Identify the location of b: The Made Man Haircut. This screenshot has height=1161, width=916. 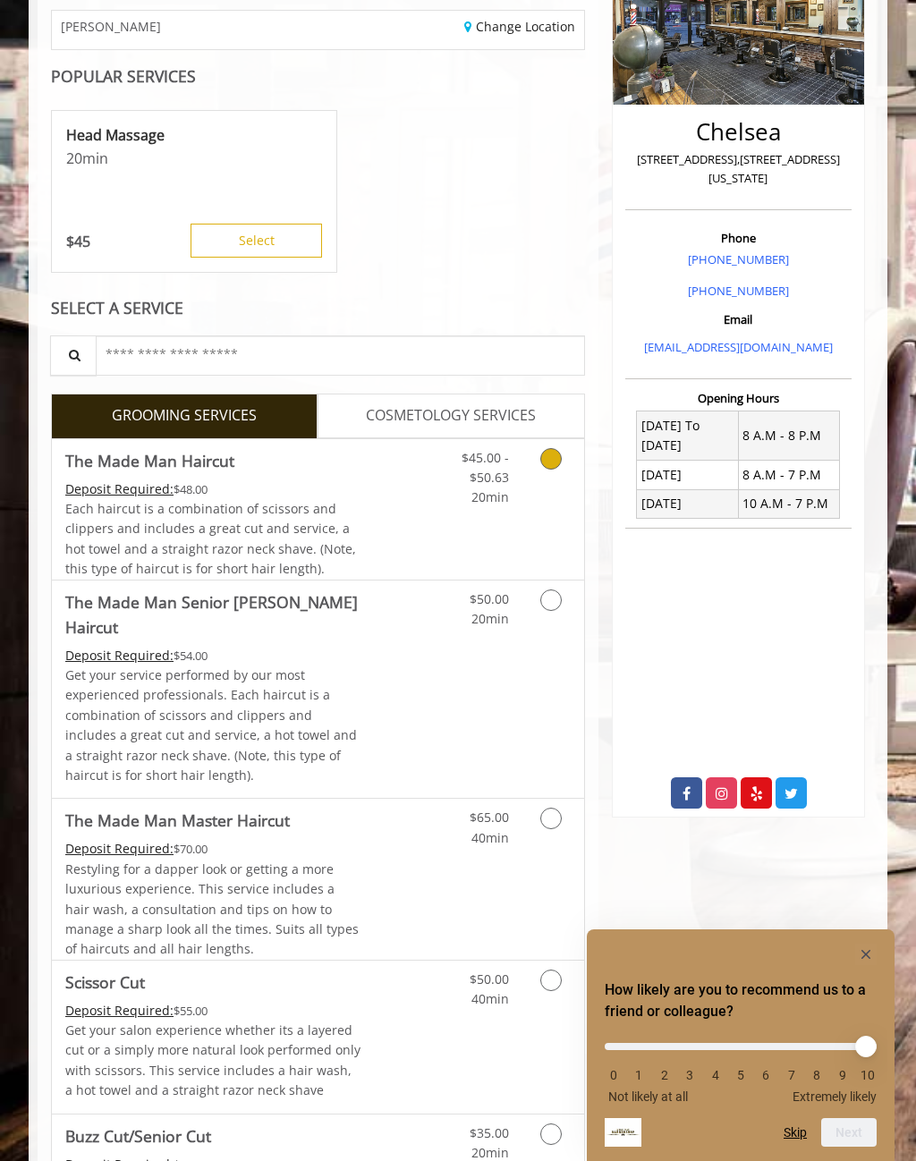
(149, 461).